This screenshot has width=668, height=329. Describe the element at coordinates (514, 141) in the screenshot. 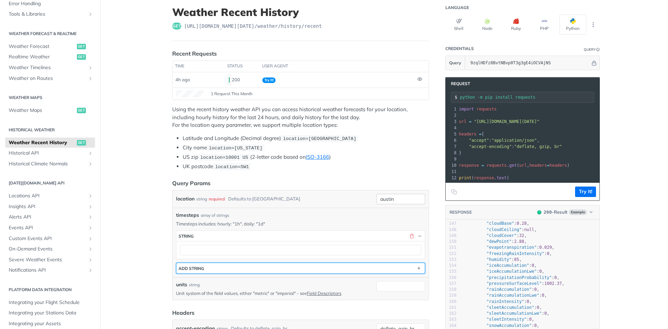

I see `span: "application/json"` at that location.